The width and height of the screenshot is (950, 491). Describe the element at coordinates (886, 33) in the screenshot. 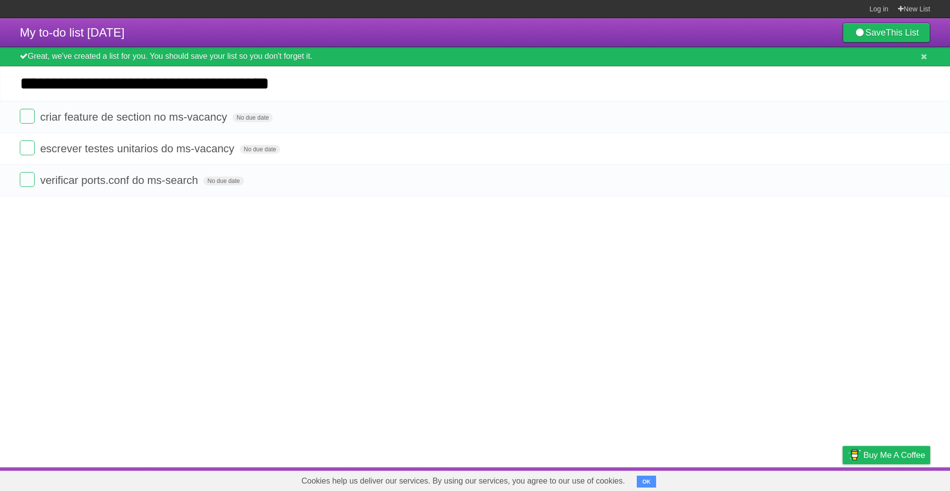

I see `a: SaveThis List` at that location.